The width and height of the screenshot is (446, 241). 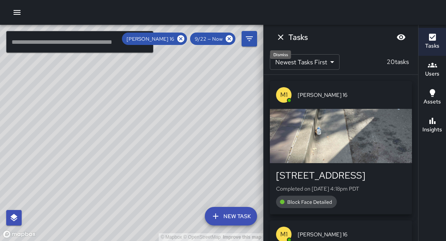 What do you see at coordinates (281, 55) in the screenshot?
I see `div: Dismiss` at bounding box center [281, 55].